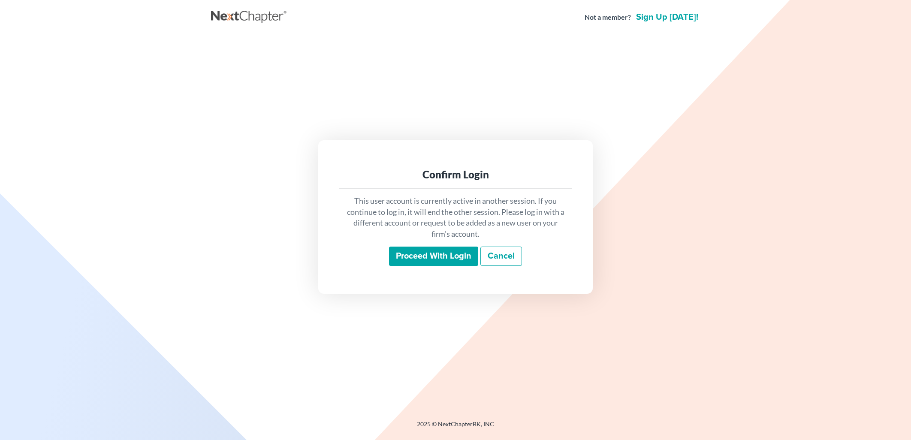  What do you see at coordinates (456, 175) in the screenshot?
I see `div: Confirm Login` at bounding box center [456, 175].